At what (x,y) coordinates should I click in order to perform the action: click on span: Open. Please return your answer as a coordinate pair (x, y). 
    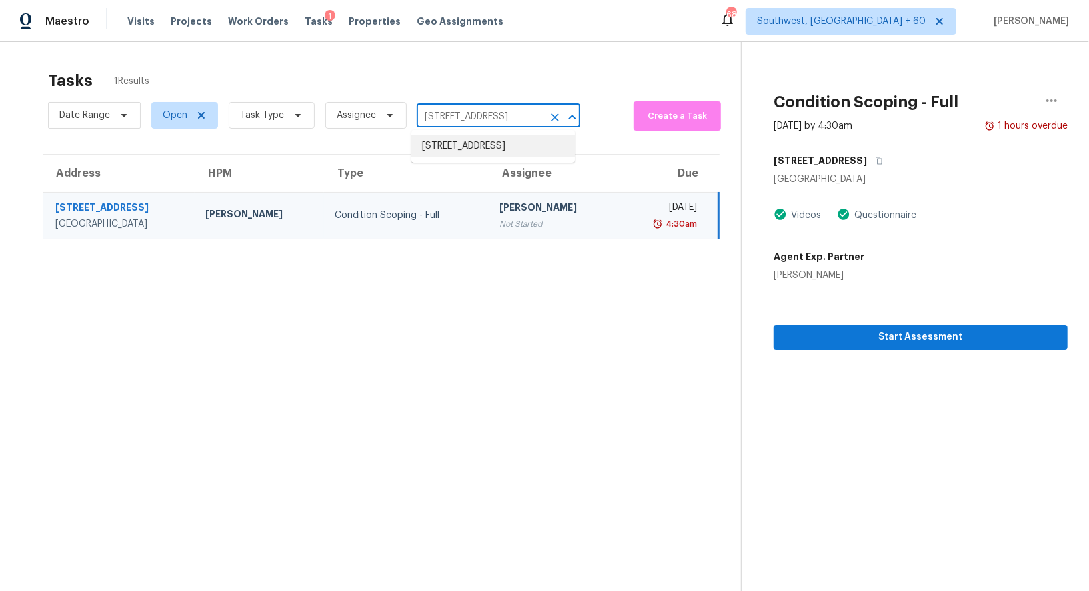
    Looking at the image, I should click on (175, 115).